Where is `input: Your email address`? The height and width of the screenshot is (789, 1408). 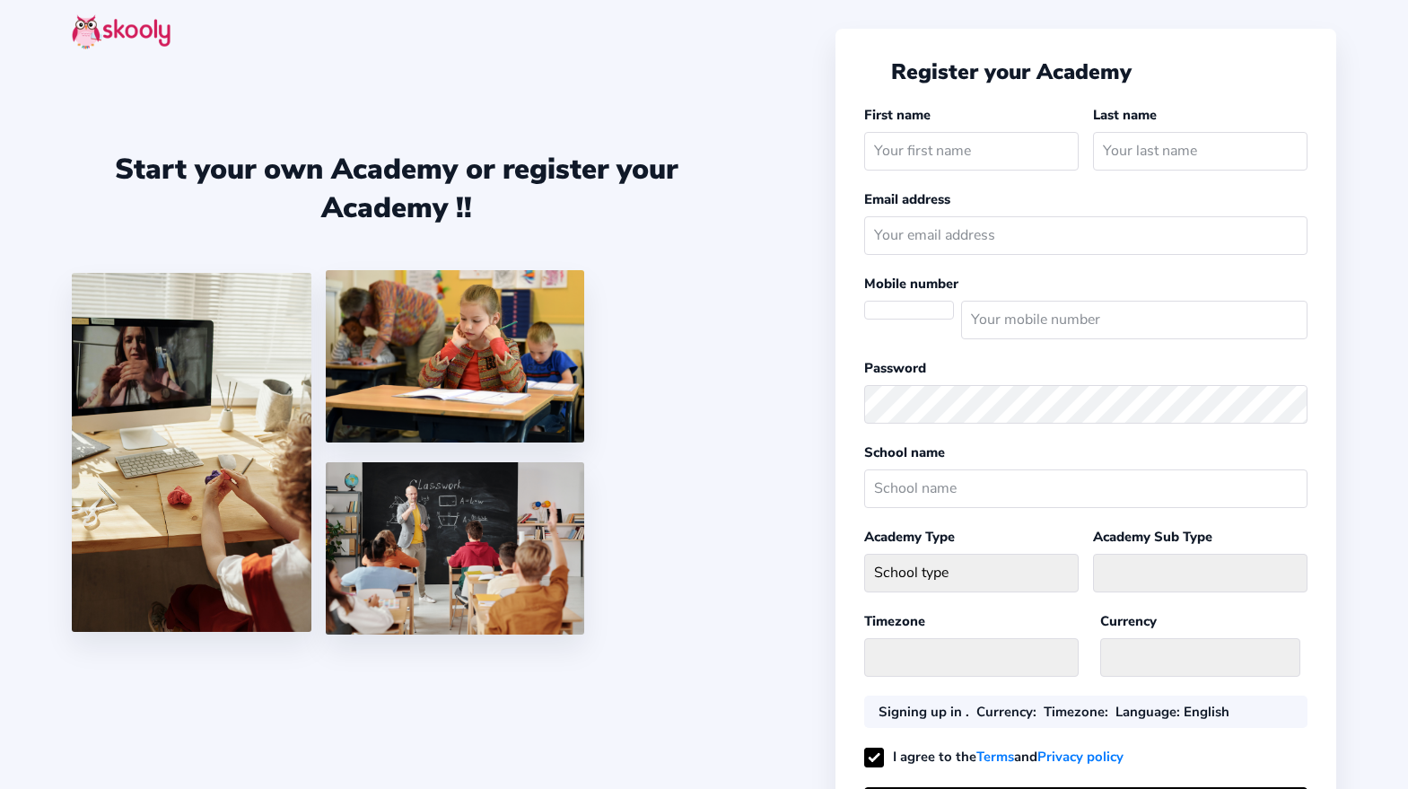
input: Your email address is located at coordinates (1086, 235).